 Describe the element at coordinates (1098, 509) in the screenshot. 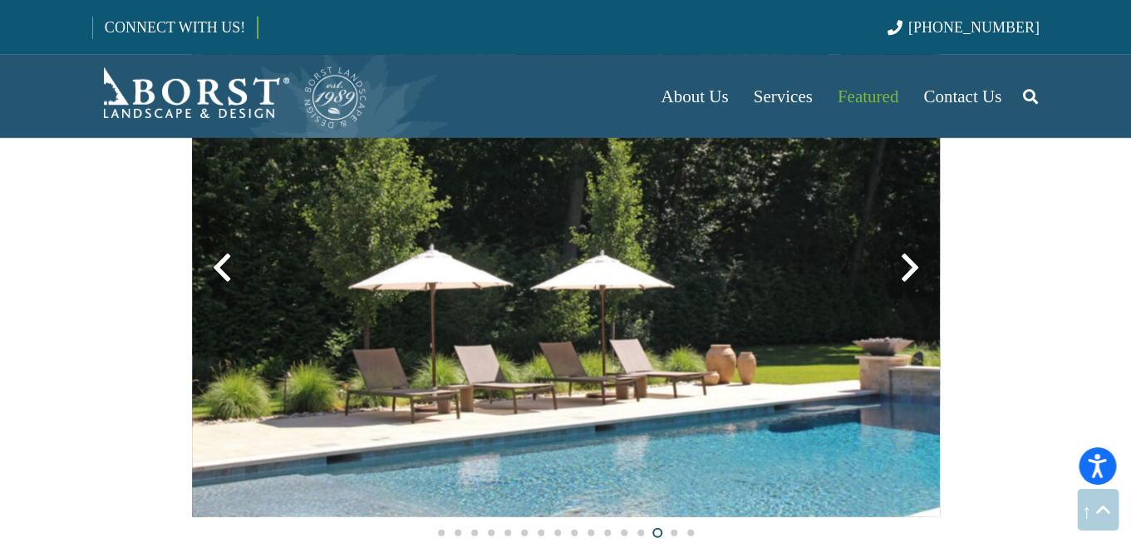

I see `a: Back to top` at that location.